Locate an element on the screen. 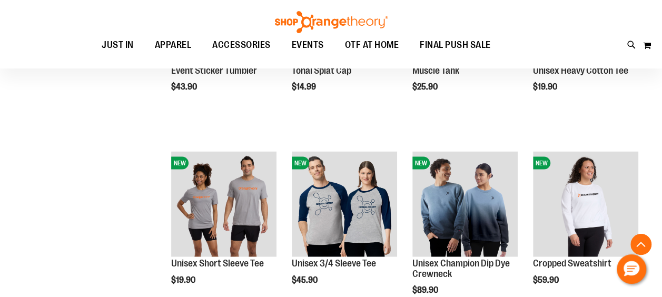  a: Unisex Short Sleeve Tee is located at coordinates (217, 263).